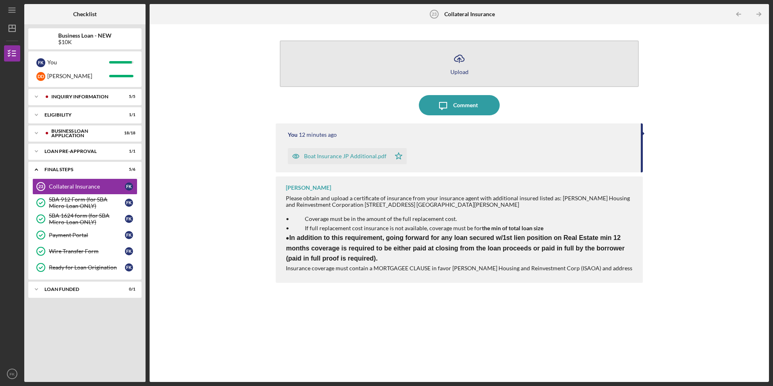 Image resolution: width=773 pixels, height=386 pixels. I want to click on a: Wire Transfer FormFK, so click(85, 251).